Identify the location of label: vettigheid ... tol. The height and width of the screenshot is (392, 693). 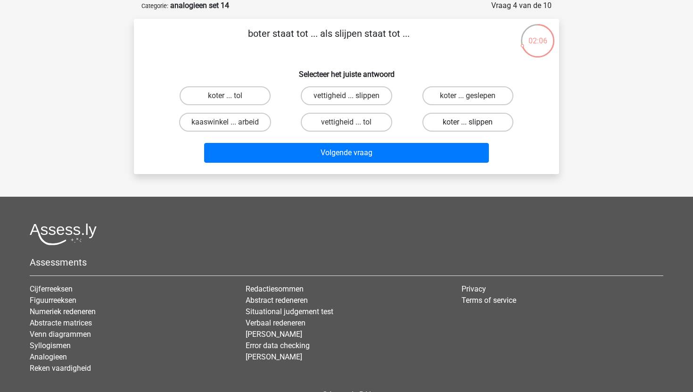
(346, 122).